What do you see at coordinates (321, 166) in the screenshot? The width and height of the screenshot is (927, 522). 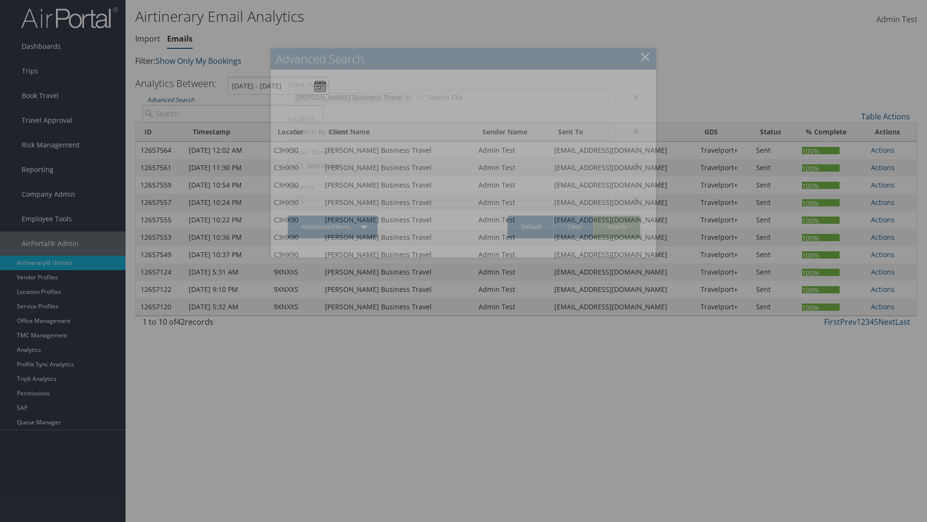 I see `input: Search Sender` at bounding box center [321, 166].